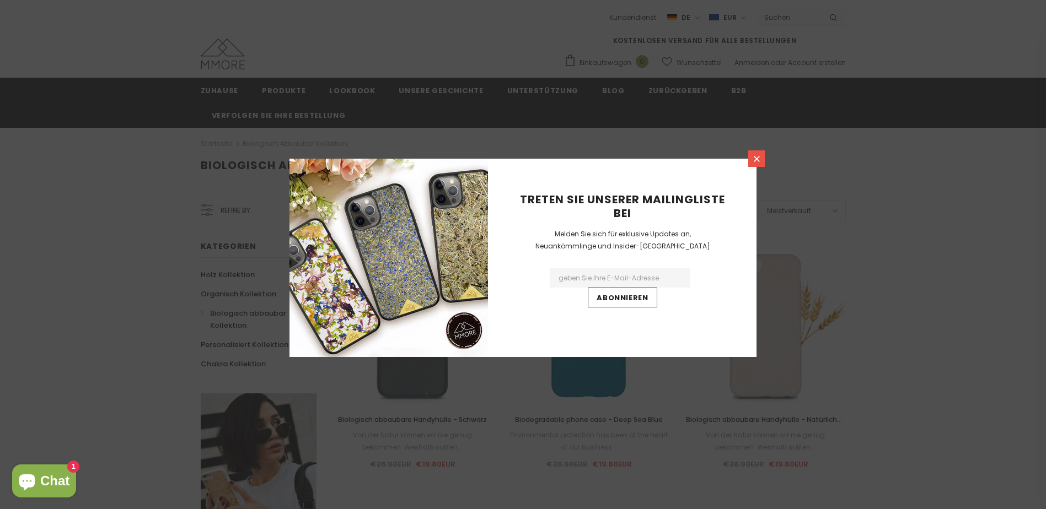  I want to click on a: Schließen, so click(756, 159).